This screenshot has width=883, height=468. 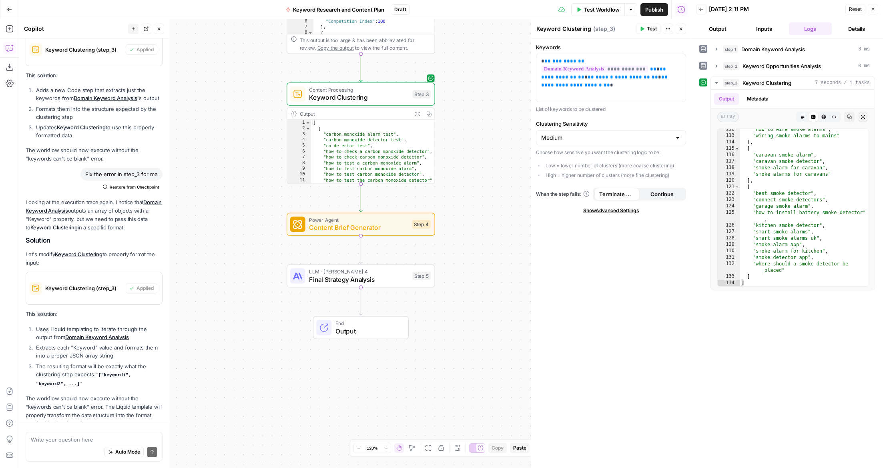 What do you see at coordinates (729, 200) in the screenshot?
I see `div: 123` at bounding box center [729, 200].